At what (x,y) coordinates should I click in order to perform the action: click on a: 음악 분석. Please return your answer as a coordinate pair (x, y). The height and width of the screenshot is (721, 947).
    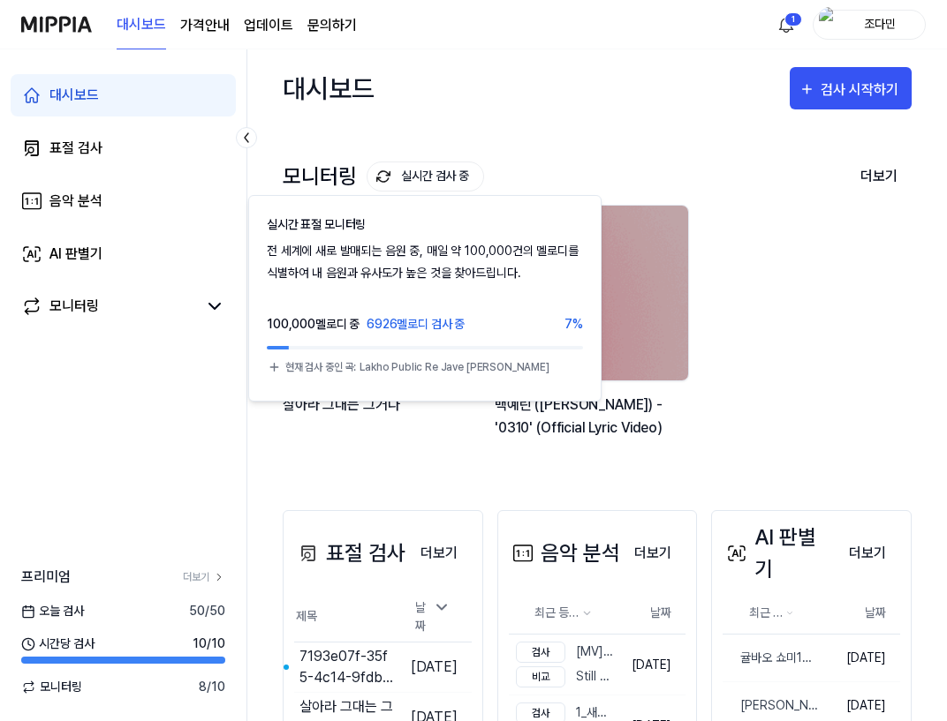
    Looking at the image, I should click on (123, 201).